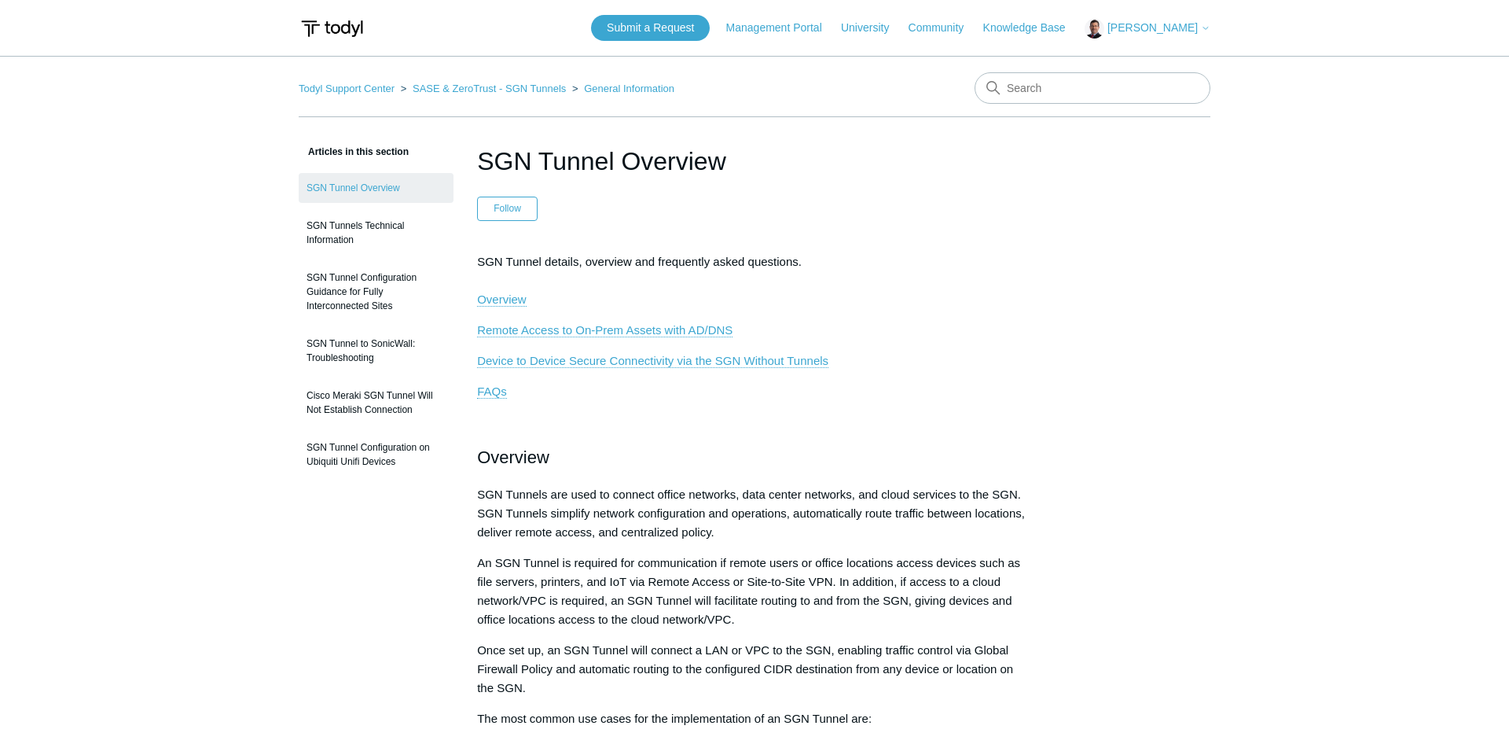 This screenshot has width=1509, height=744. Describe the element at coordinates (782, 28) in the screenshot. I see `a: Management Portal` at that location.